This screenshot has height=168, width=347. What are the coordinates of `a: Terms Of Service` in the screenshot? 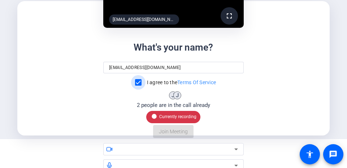 It's located at (197, 82).